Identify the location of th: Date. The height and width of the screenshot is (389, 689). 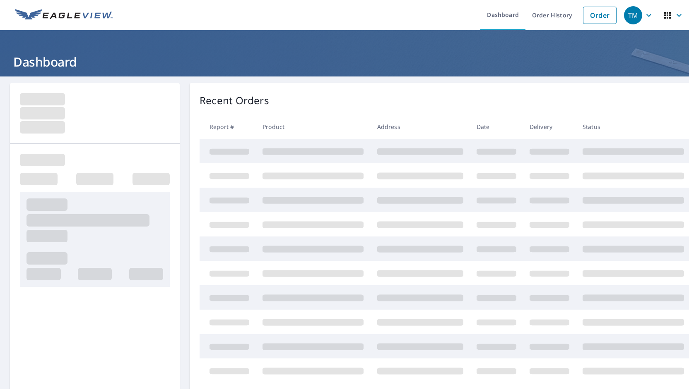
(496, 127).